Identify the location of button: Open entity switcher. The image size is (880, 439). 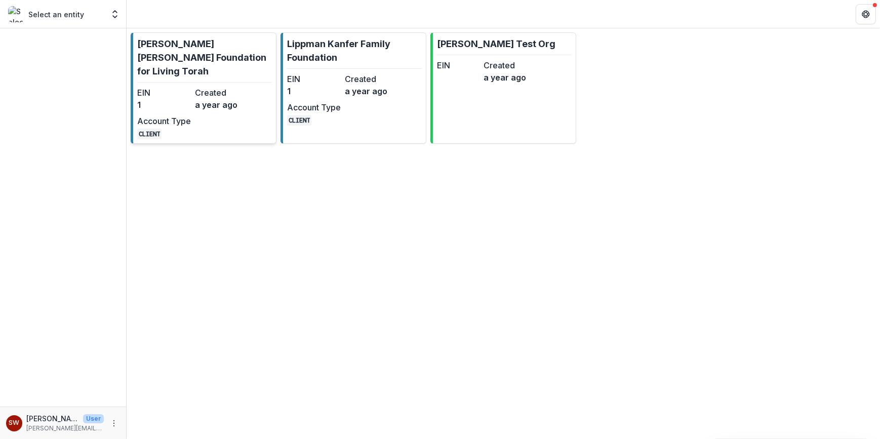
(115, 14).